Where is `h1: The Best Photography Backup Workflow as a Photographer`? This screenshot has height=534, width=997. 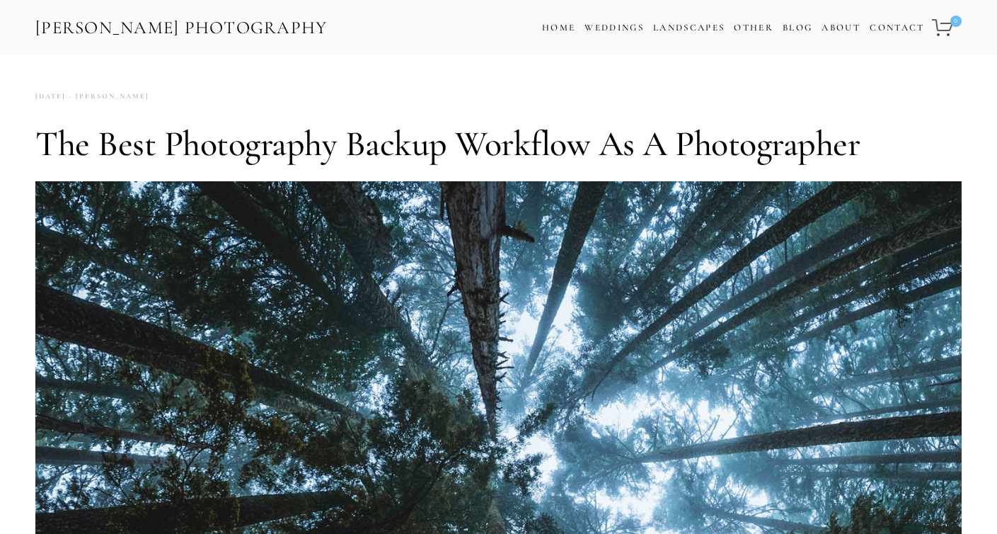
h1: The Best Photography Backup Workflow as a Photographer is located at coordinates (498, 144).